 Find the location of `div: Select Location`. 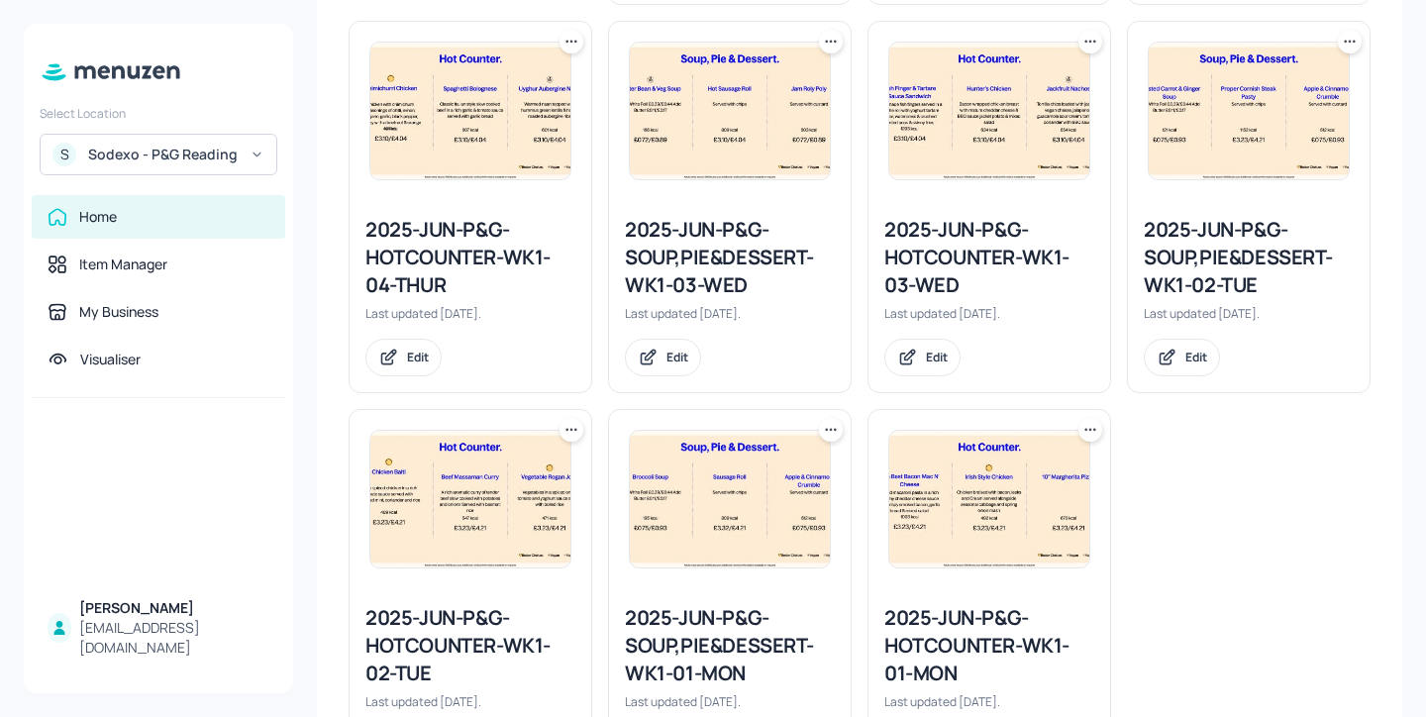

div: Select Location is located at coordinates (158, 113).